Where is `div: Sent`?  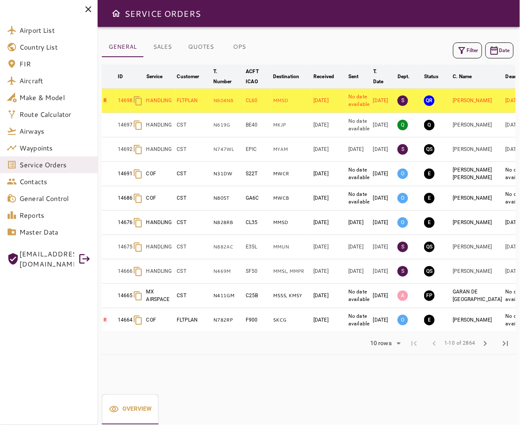
div: Sent is located at coordinates (353, 77).